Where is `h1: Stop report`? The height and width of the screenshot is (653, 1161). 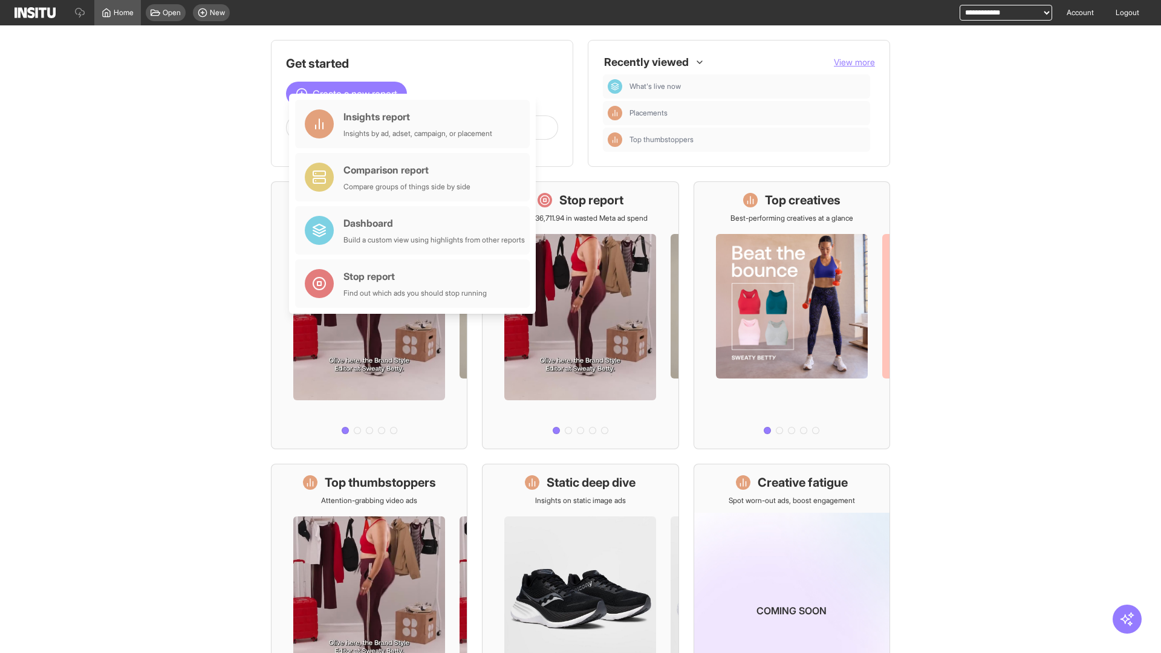 h1: Stop report is located at coordinates (592, 200).